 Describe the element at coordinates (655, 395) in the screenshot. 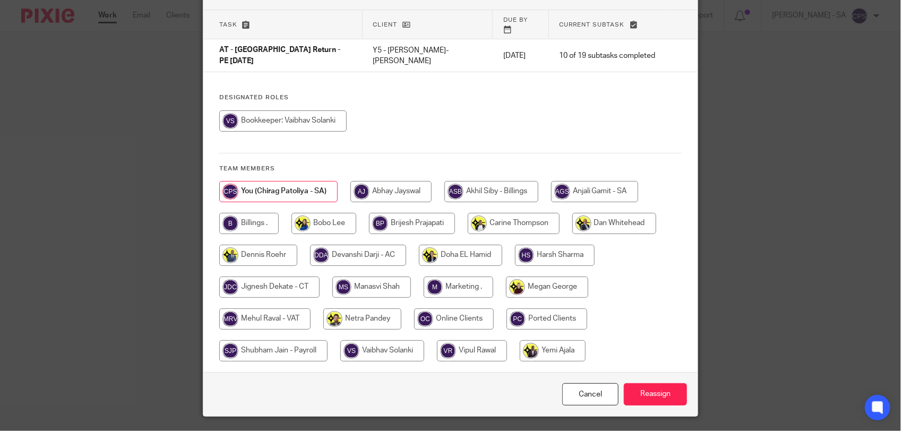

I see `input: Reassign` at that location.